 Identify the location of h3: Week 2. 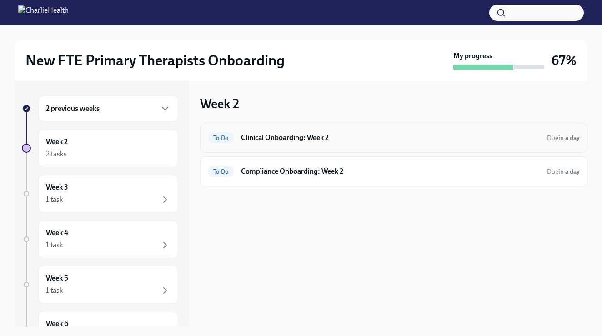
(219, 104).